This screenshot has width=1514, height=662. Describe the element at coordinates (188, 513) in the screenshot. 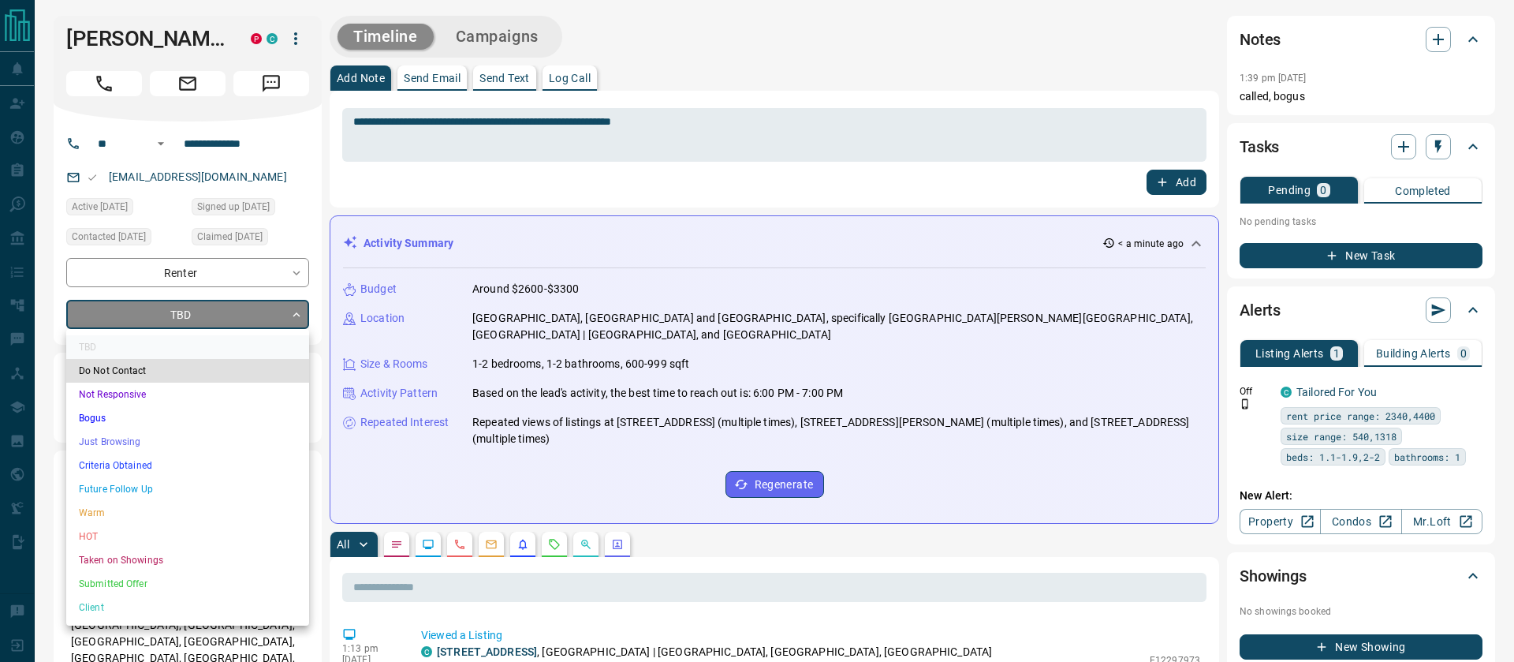

I see `li: Warm` at that location.